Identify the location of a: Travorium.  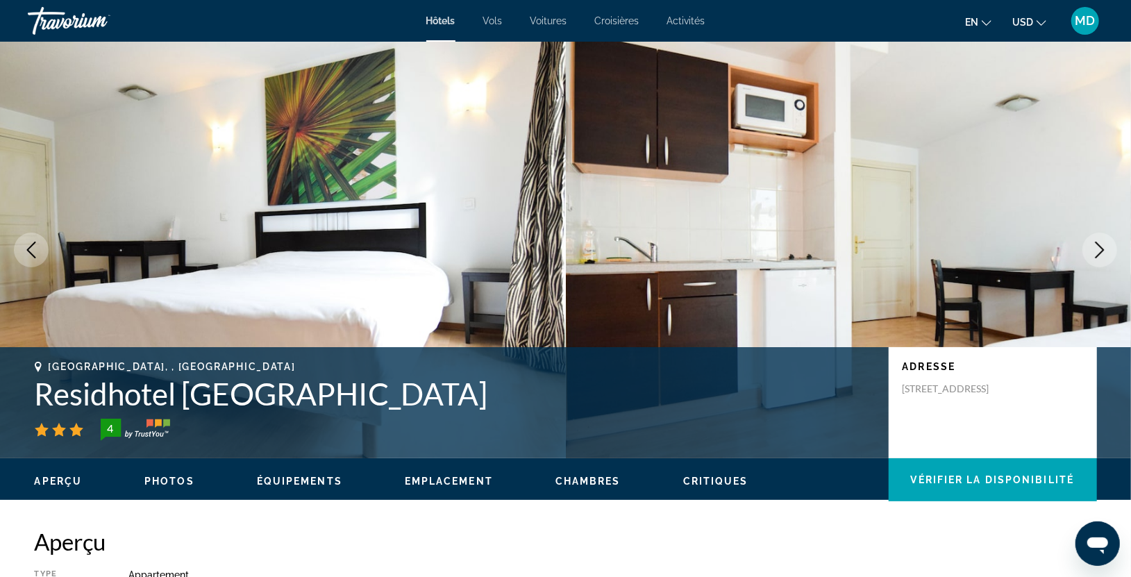
(97, 21).